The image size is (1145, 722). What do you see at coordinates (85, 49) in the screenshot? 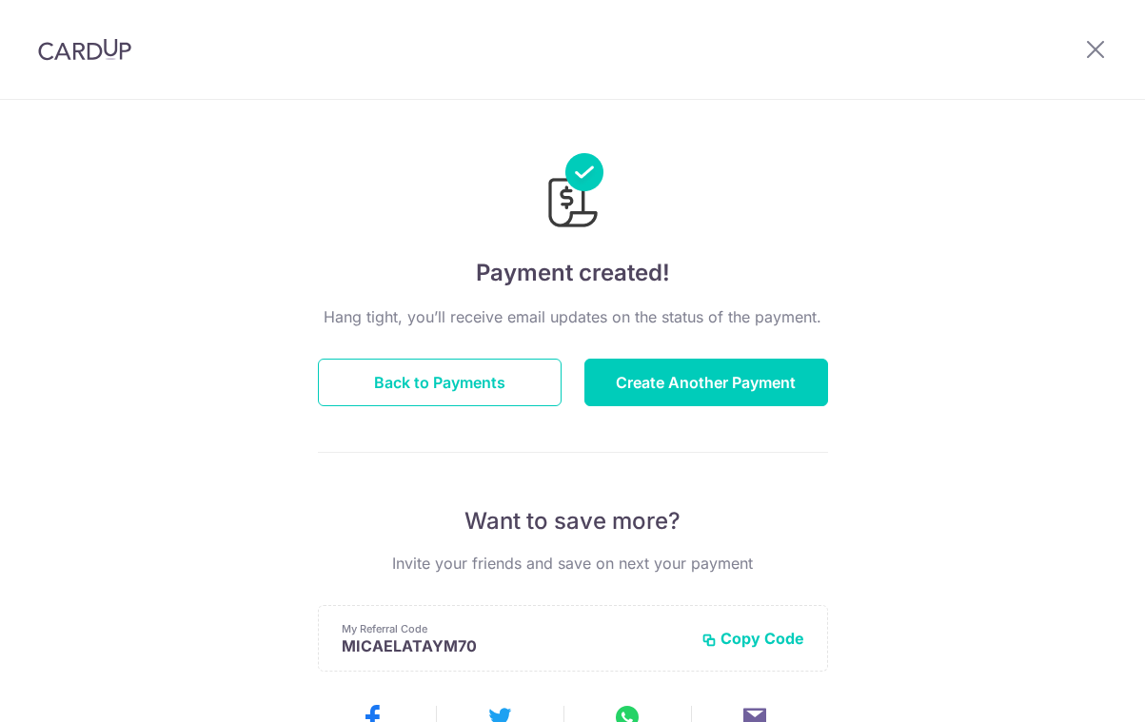
I see `img: CardUp` at bounding box center [85, 49].